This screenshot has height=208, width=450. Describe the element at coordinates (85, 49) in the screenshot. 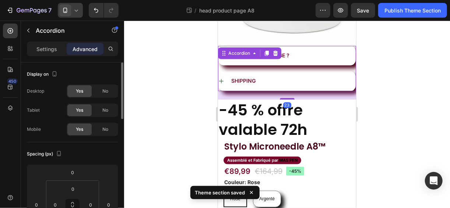

I see `p: Advanced` at that location.